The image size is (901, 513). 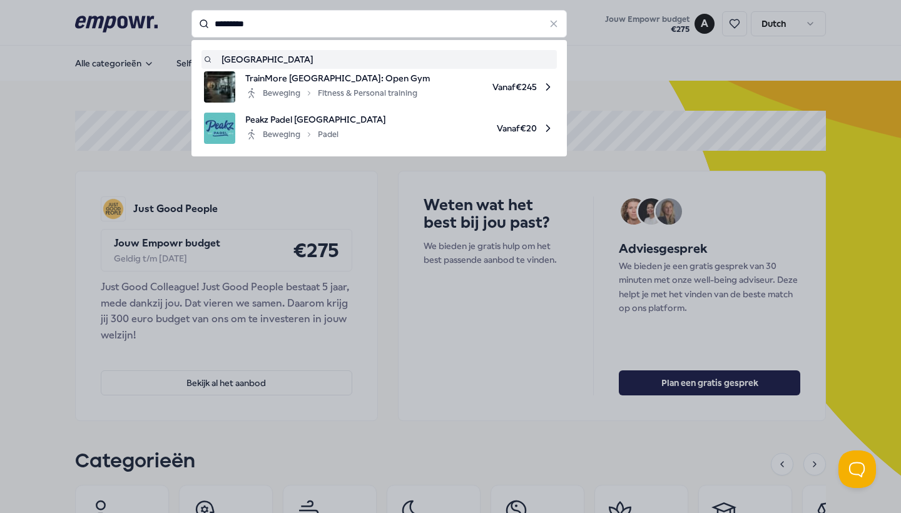 What do you see at coordinates (379, 24) in the screenshot?
I see `input: Search for products, categories or subcategories` at bounding box center [379, 24].